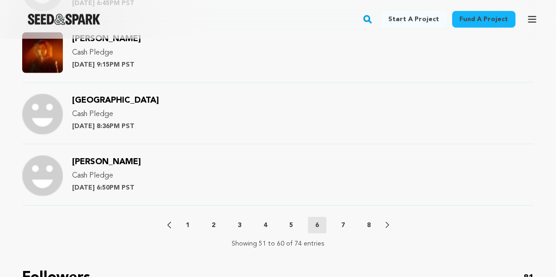 Image resolution: width=556 pixels, height=277 pixels. Describe the element at coordinates (64, 19) in the screenshot. I see `img: Seed&Spark Logo Dark Mode` at that location.